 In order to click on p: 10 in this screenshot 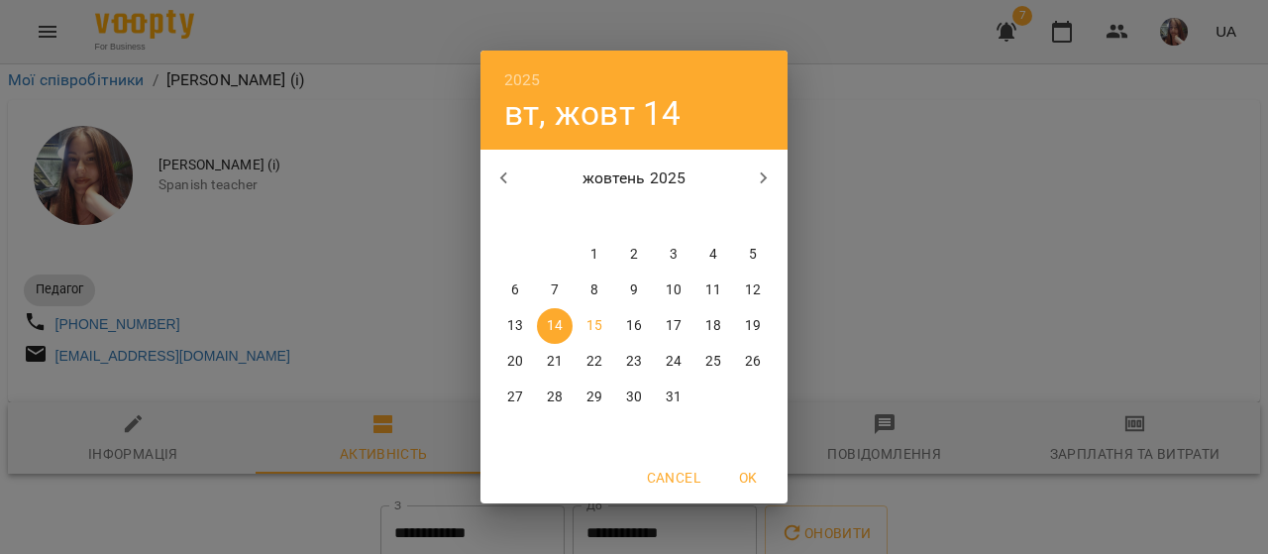, I will do `click(673, 290)`.